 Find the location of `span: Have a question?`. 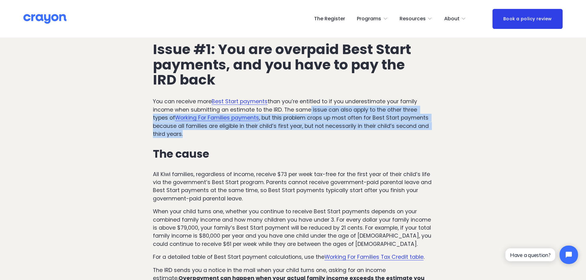

span: Have a question? is located at coordinates (30, 14).